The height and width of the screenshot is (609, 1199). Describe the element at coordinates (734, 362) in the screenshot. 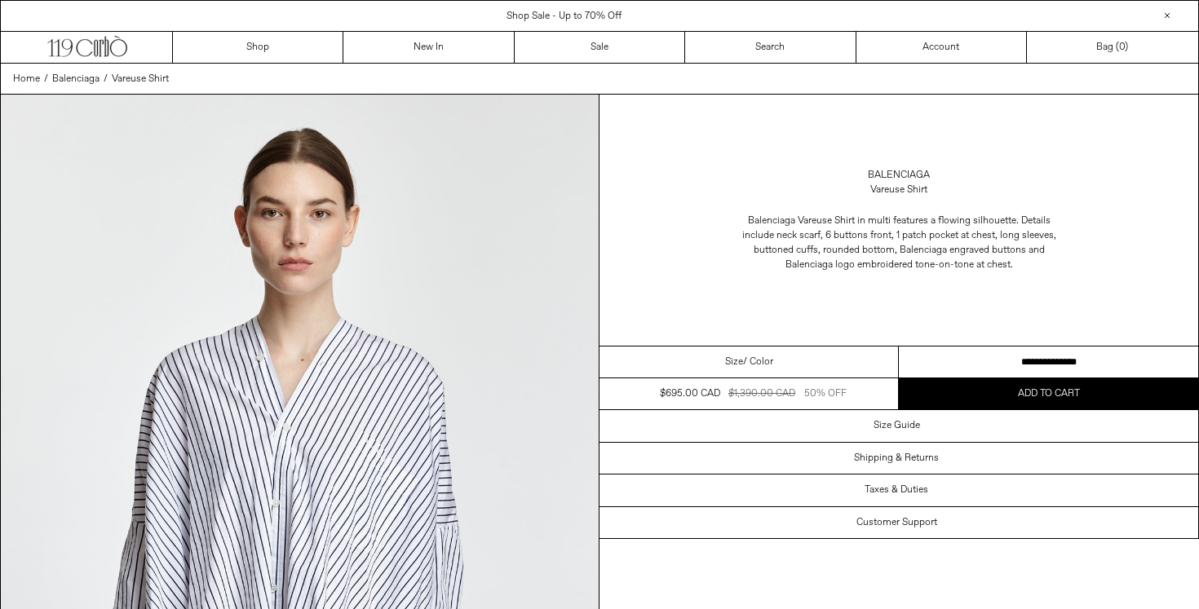

I see `span: Size` at that location.